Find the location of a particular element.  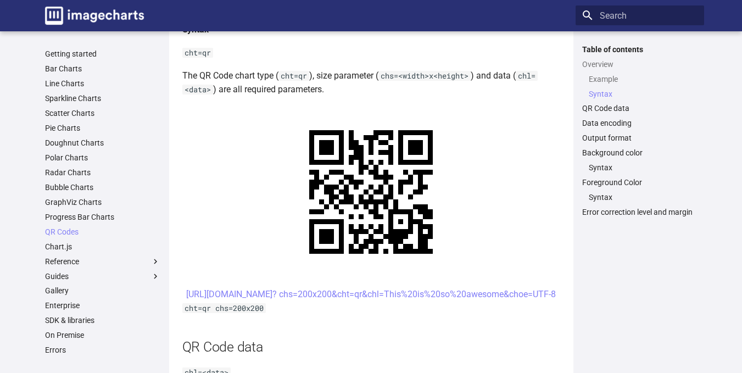

a: Error correction level and margin is located at coordinates (640, 212).